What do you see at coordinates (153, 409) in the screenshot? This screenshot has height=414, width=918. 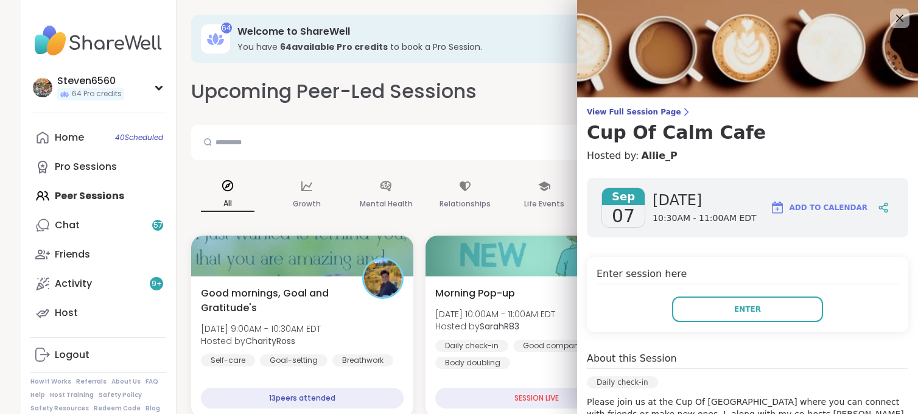 I see `a: Blog` at bounding box center [153, 409].